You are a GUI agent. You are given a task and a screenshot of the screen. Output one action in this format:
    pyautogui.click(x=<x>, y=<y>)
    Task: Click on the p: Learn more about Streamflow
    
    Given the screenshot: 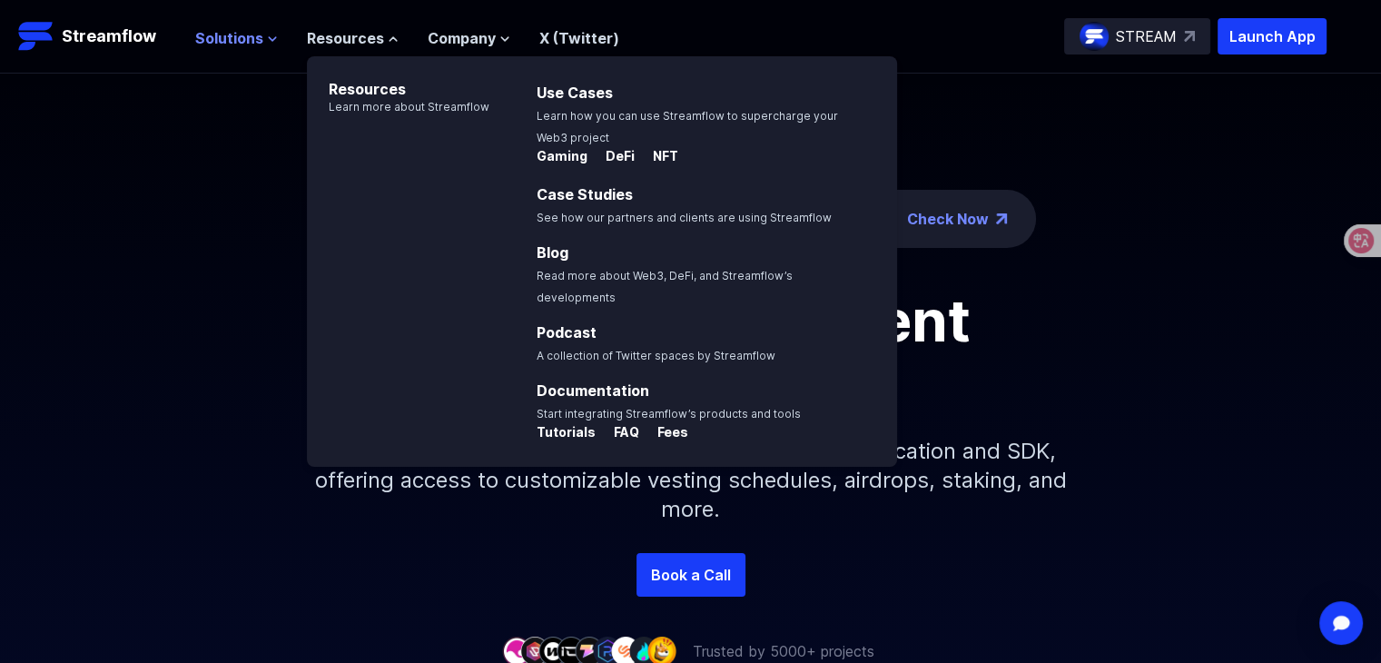 What is the action you would take?
    pyautogui.click(x=398, y=107)
    